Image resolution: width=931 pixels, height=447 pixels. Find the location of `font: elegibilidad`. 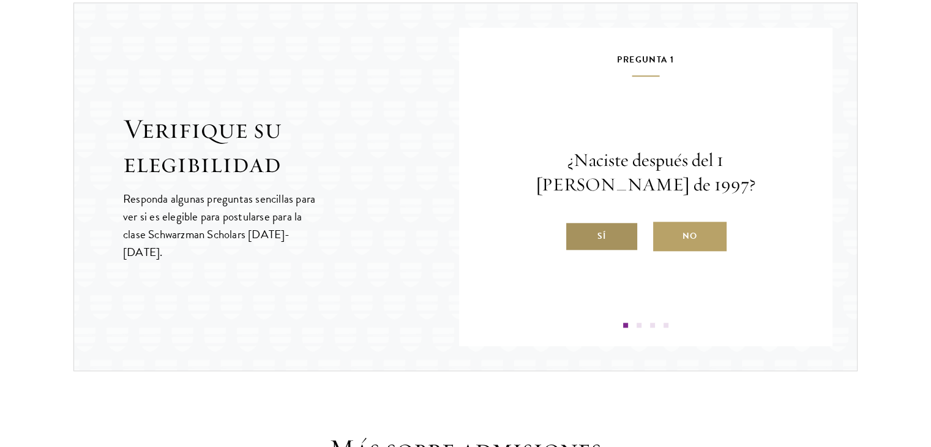

font: elegibilidad is located at coordinates (202, 163).